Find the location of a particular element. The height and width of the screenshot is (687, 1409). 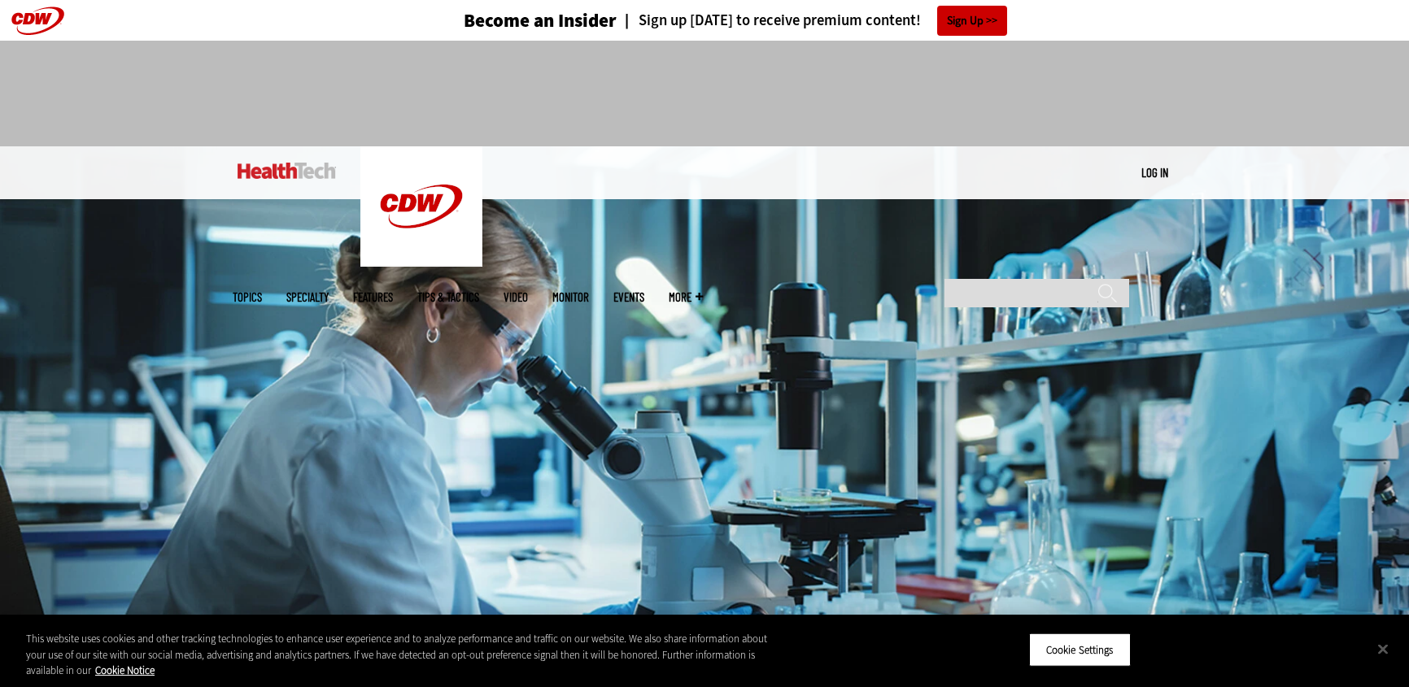

span: More is located at coordinates (686, 297).